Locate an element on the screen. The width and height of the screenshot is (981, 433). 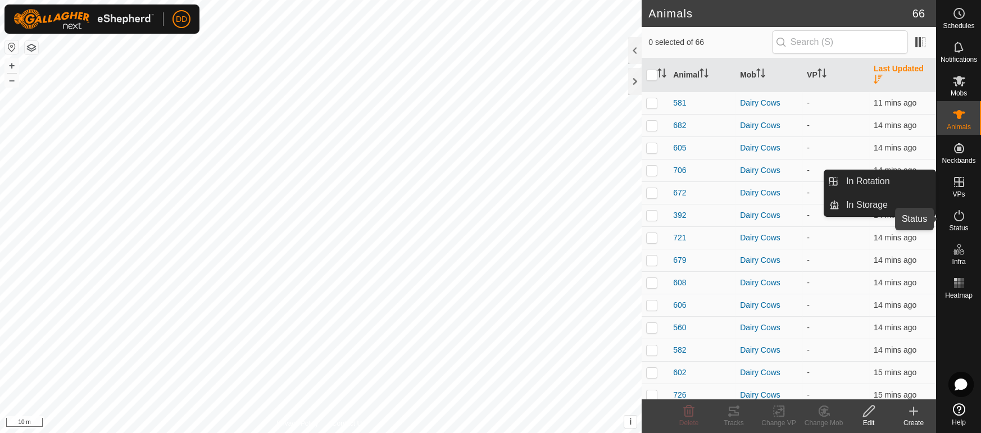
h2: Animals is located at coordinates (780, 13).